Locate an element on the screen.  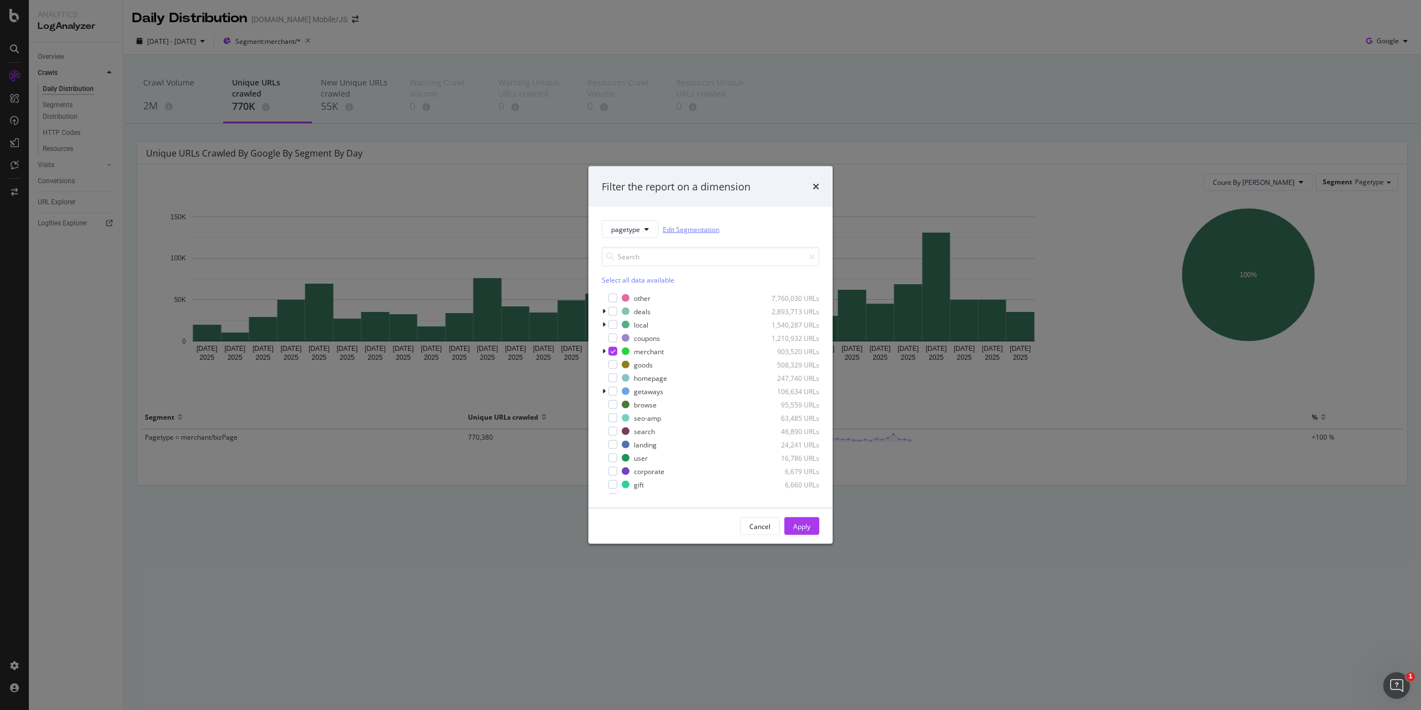
div: 46,890 URLs is located at coordinates (792, 431).